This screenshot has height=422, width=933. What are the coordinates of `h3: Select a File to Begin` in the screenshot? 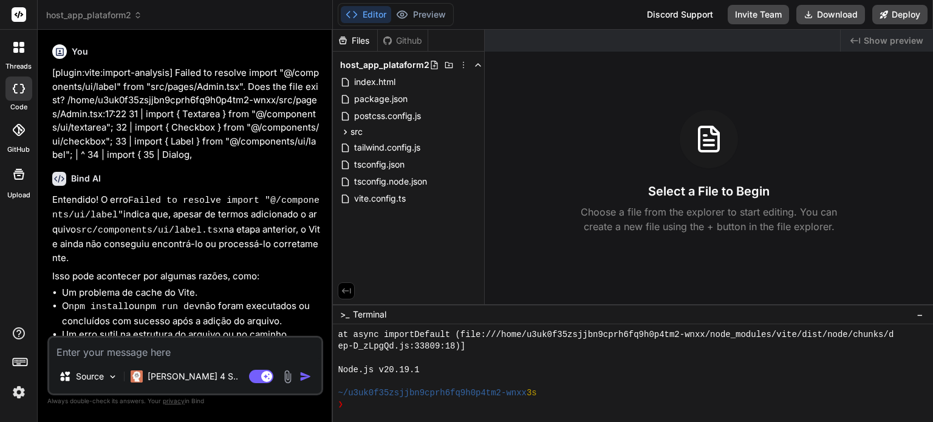 It's located at (709, 191).